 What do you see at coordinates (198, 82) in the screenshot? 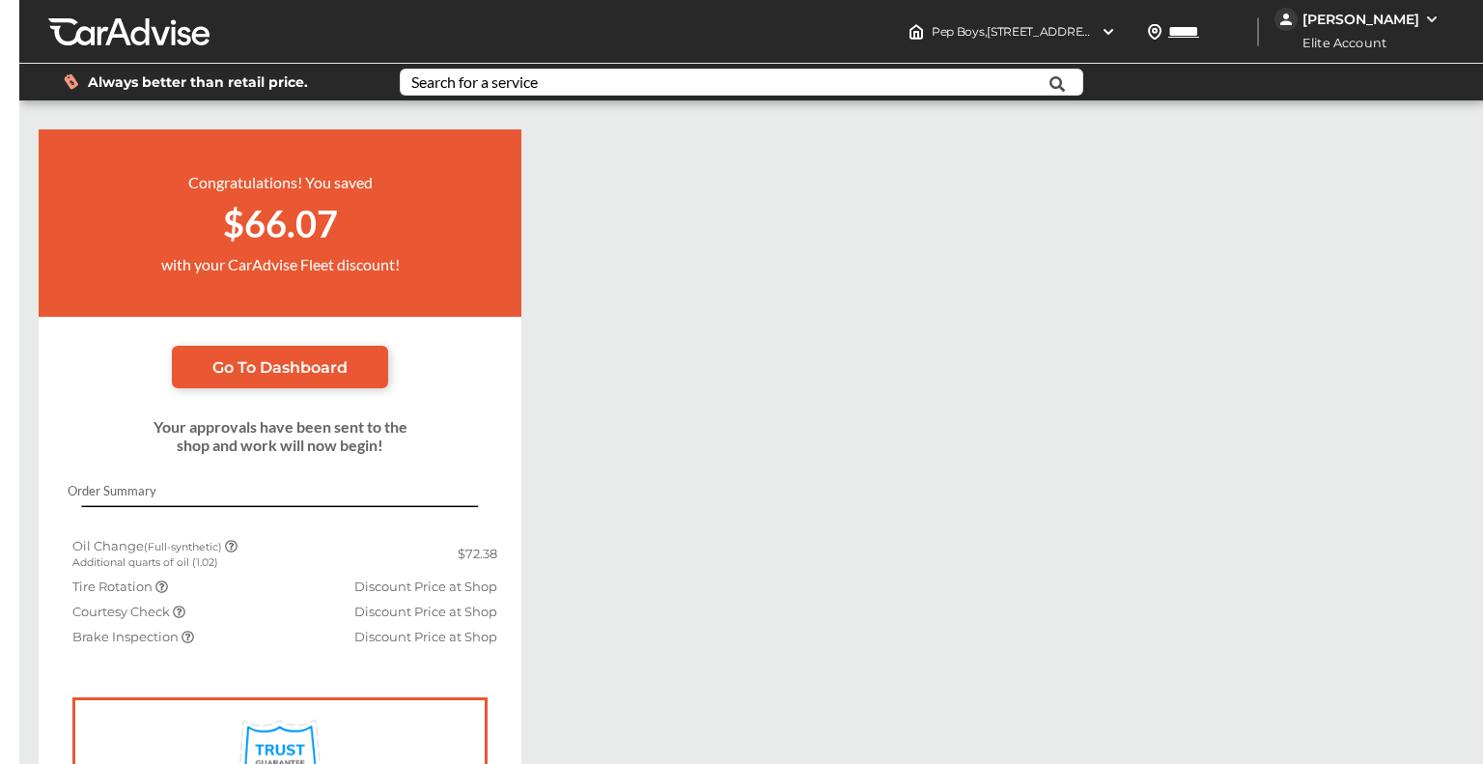
I see `span: Always better than retail price.` at bounding box center [198, 82].